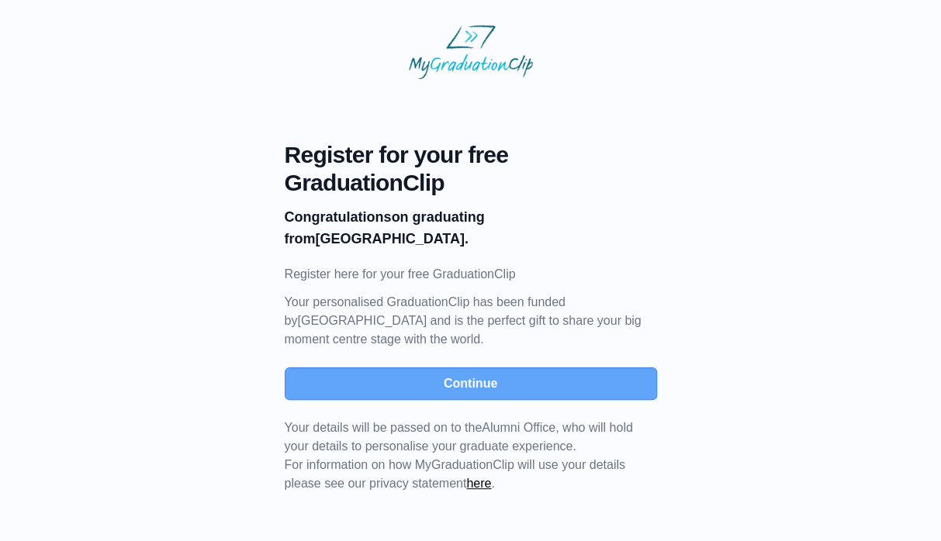  Describe the element at coordinates (471, 155) in the screenshot. I see `span: Register for your free` at that location.